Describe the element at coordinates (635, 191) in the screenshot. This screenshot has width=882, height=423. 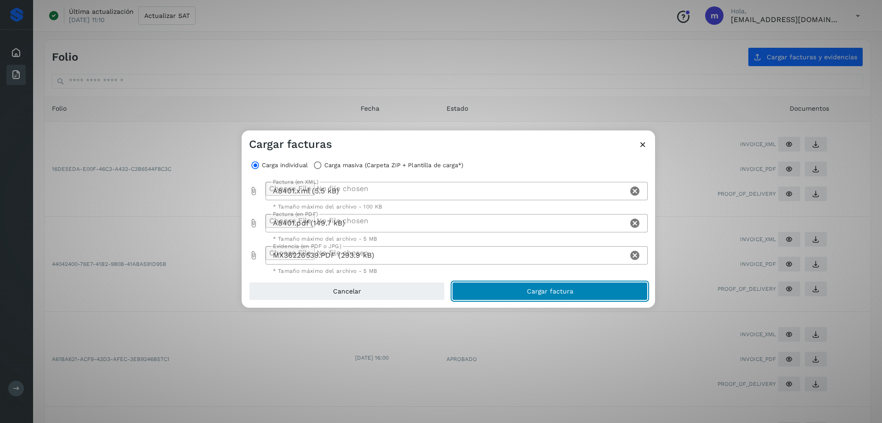
I see `i: Clear Factura (en XML)` at that location.